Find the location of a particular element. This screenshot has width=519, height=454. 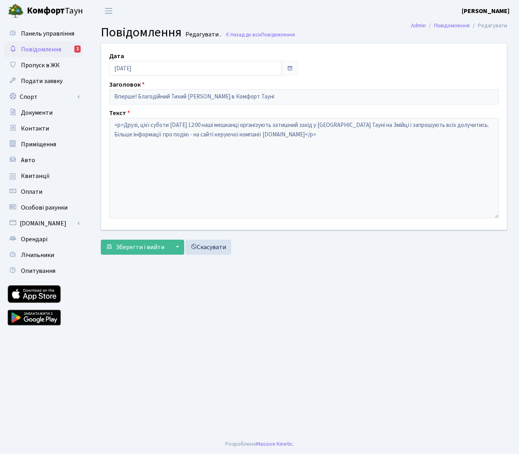

a: Приміщення is located at coordinates (44, 144).